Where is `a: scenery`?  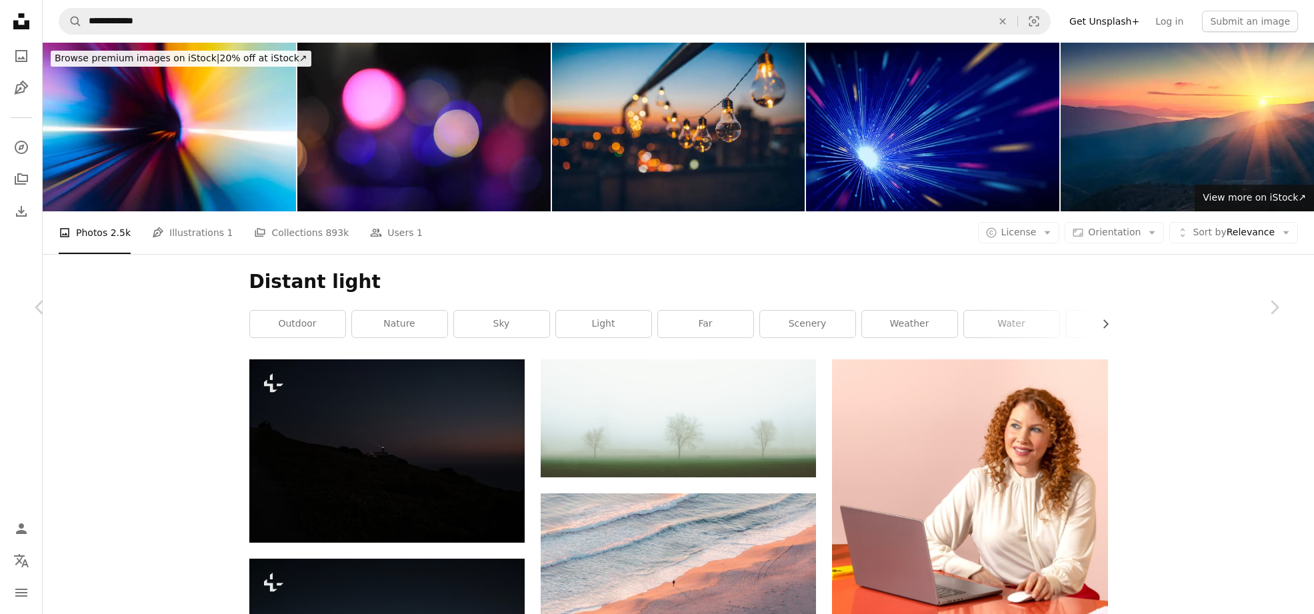
a: scenery is located at coordinates (808, 324).